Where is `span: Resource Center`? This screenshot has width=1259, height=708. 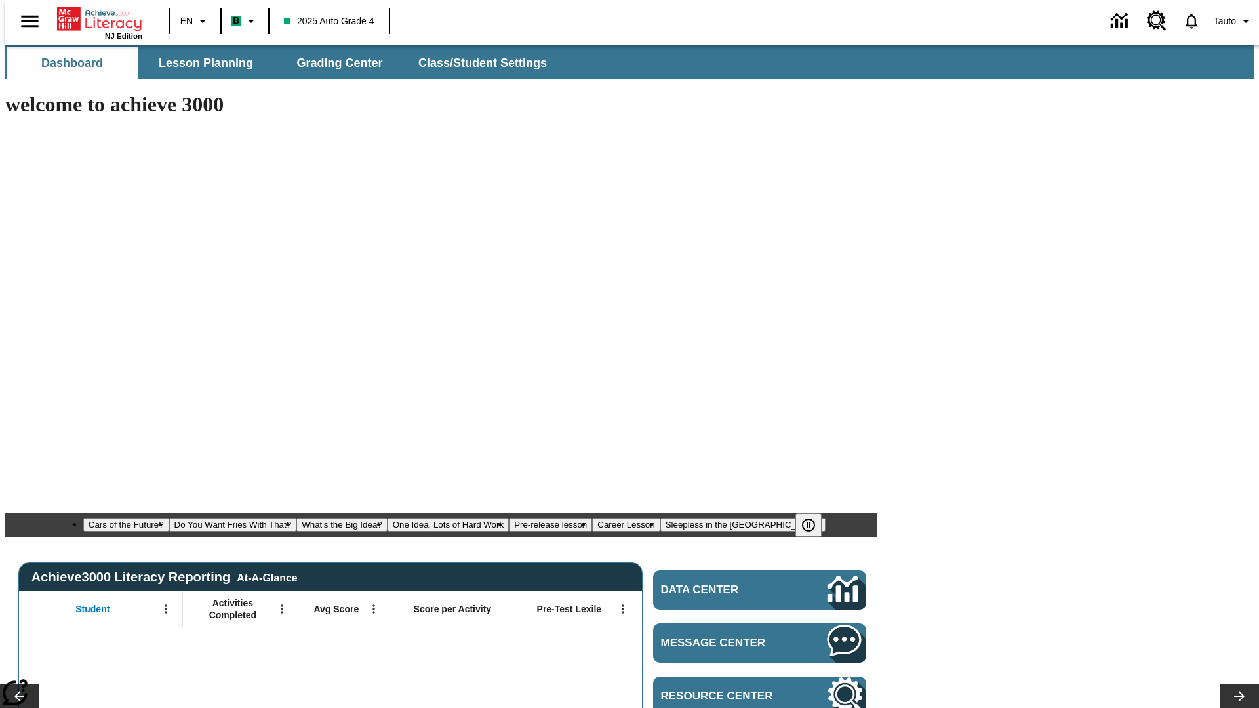 span: Resource Center is located at coordinates (725, 697).